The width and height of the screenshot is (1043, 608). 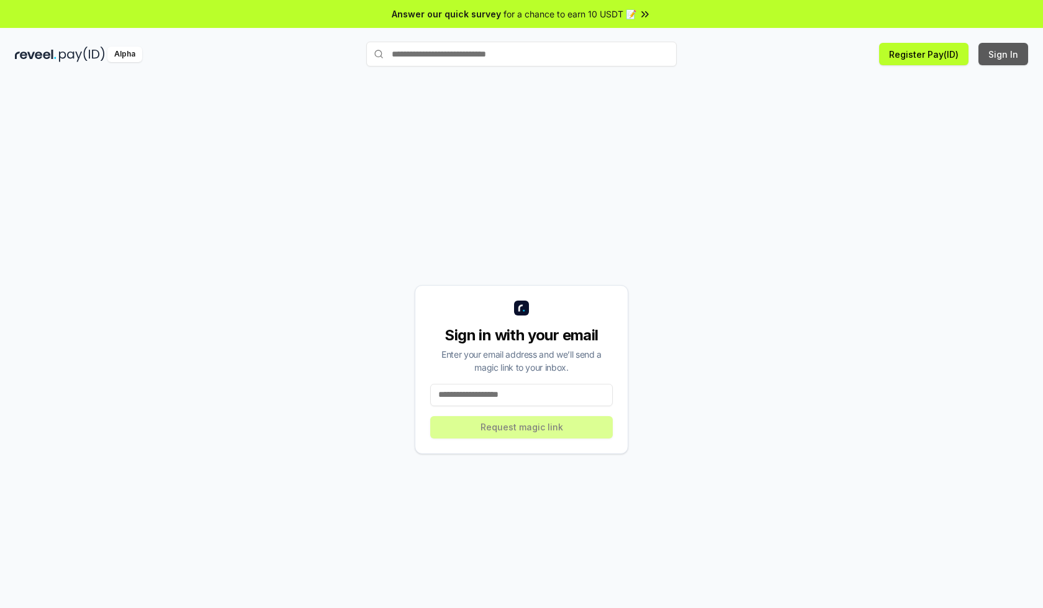 I want to click on button: Sign In, so click(x=1003, y=54).